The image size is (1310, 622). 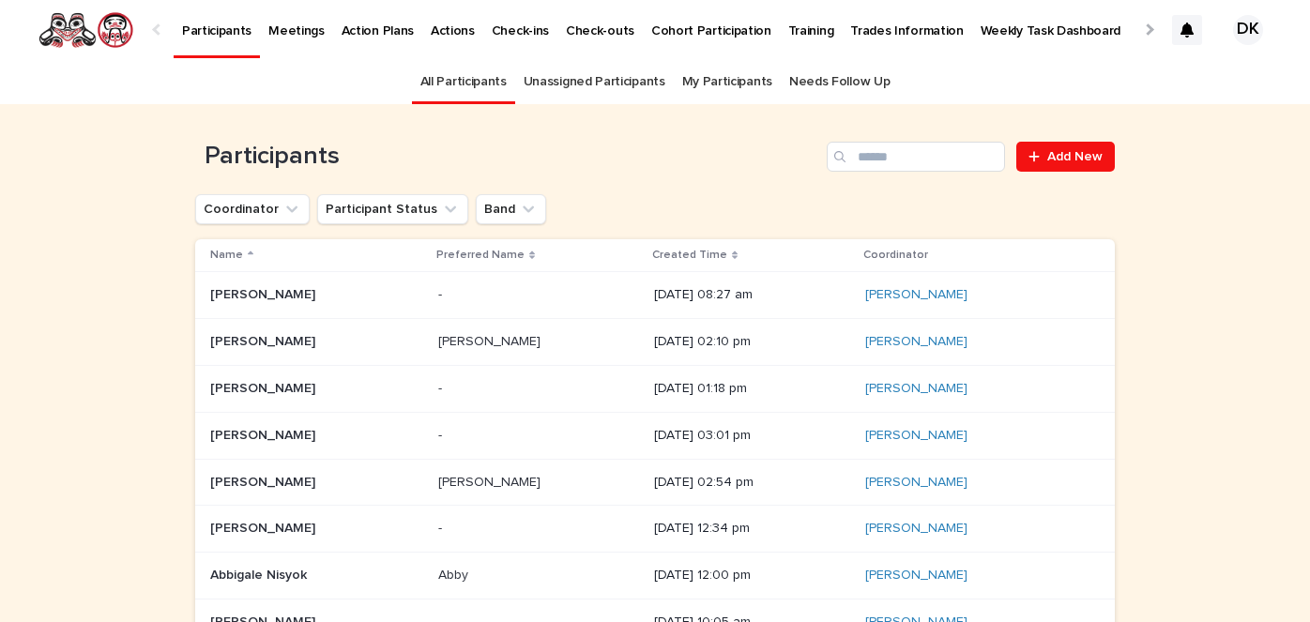 I want to click on p: Abby, so click(x=455, y=574).